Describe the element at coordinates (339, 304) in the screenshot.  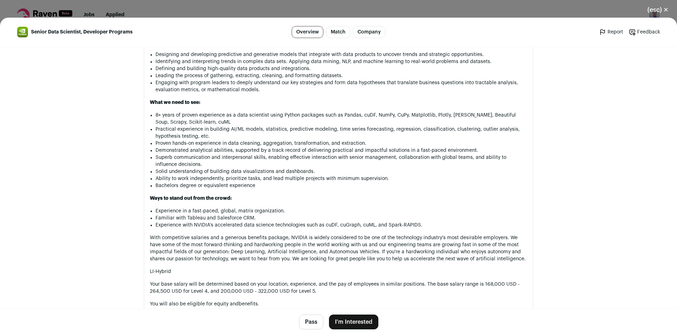
I see `p: You will also be eligible for equity and .` at that location.